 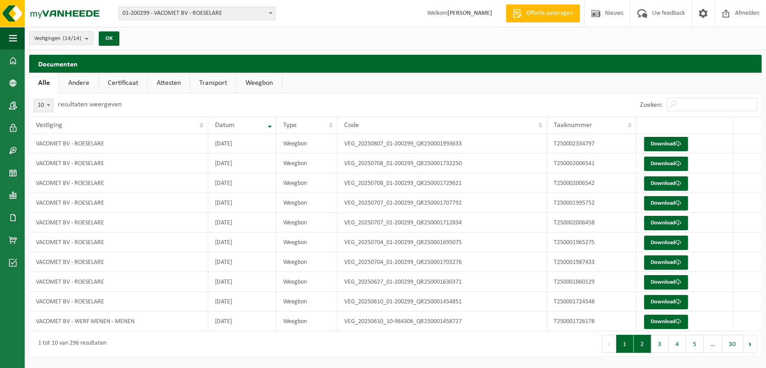 What do you see at coordinates (592, 223) in the screenshot?
I see `td: T250002006458` at bounding box center [592, 223].